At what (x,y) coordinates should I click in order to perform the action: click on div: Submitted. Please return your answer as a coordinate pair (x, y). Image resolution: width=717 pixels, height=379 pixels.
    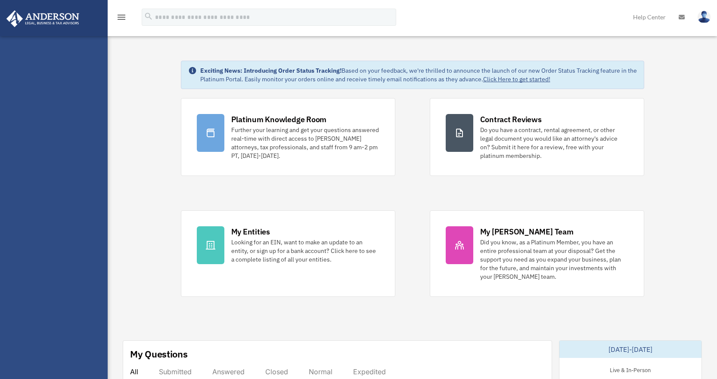
    Looking at the image, I should click on (175, 372).